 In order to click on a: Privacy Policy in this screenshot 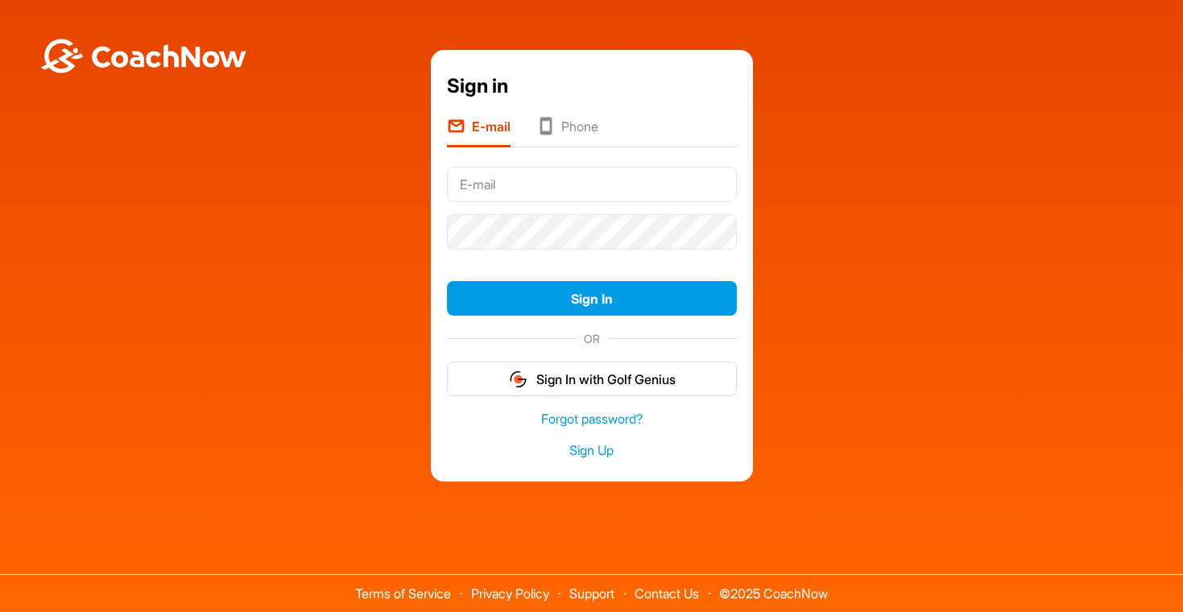, I will do `click(510, 594)`.